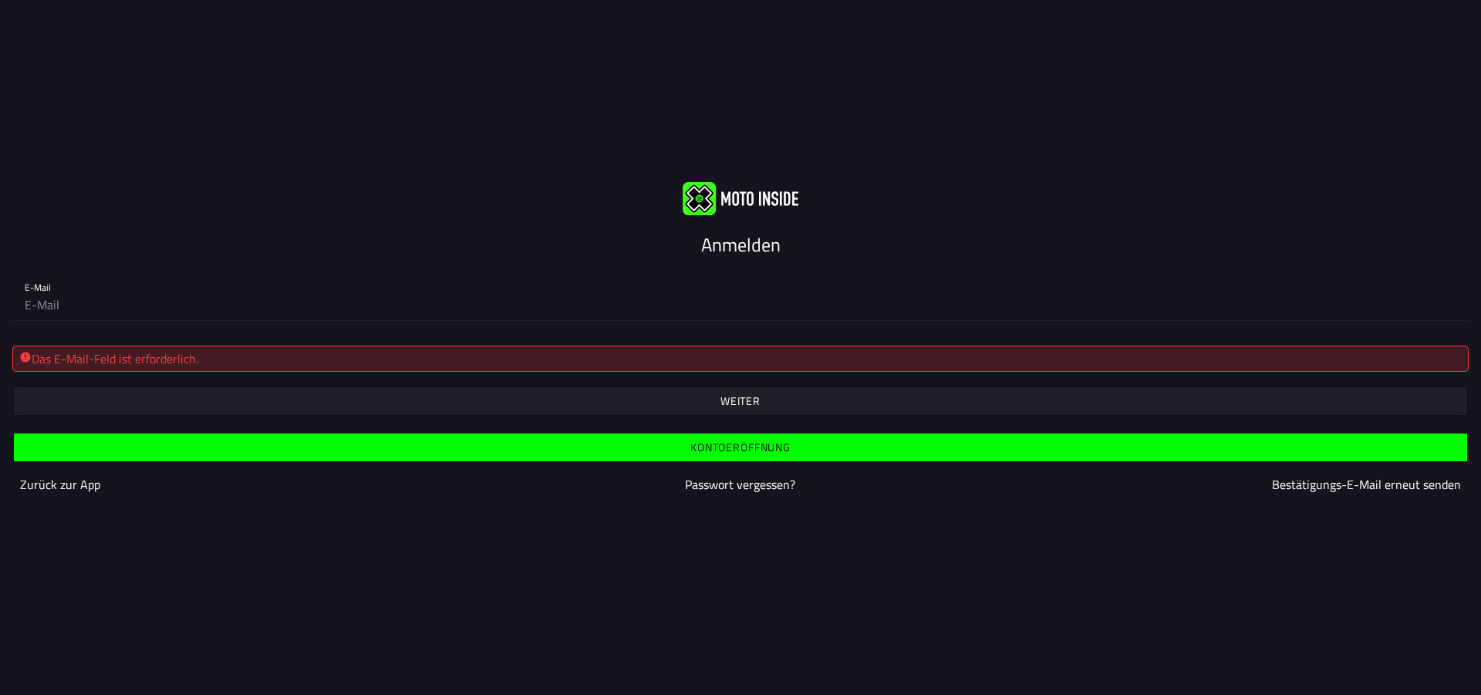 This screenshot has height=695, width=1481. Describe the element at coordinates (1366, 485) in the screenshot. I see `font: Bestätigungs-E-Mail erneut senden` at that location.